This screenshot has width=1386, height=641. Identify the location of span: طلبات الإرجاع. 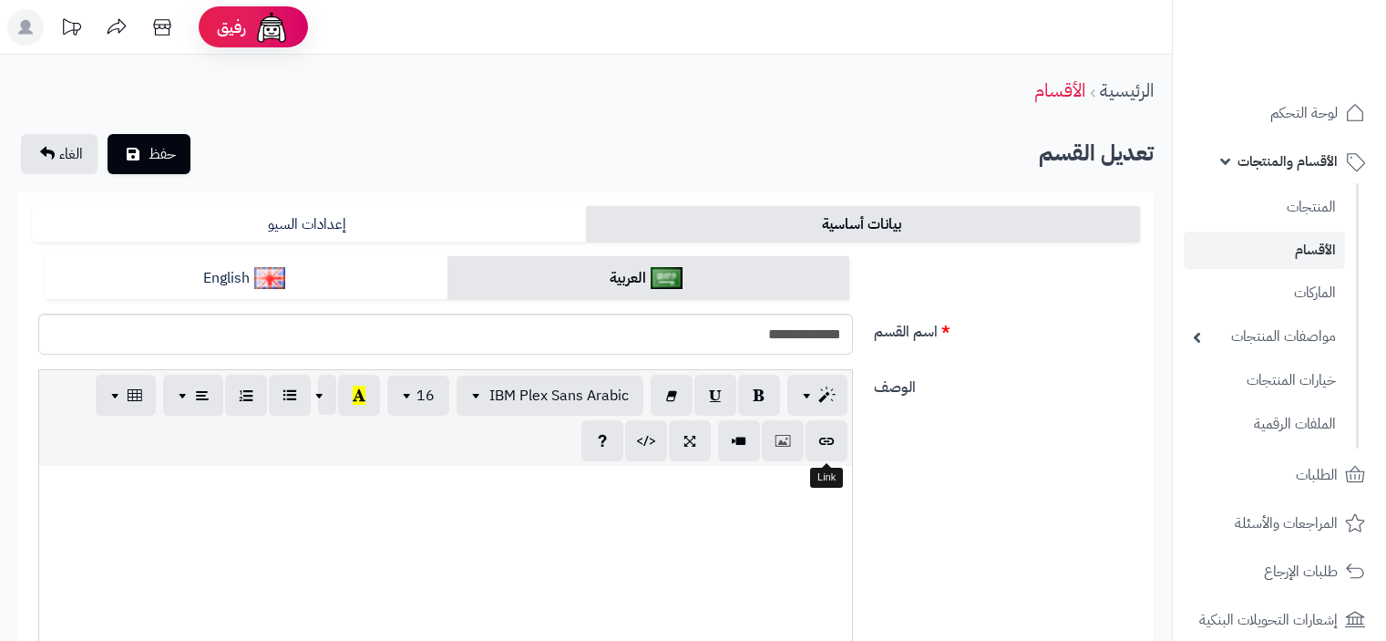
(1300, 571).